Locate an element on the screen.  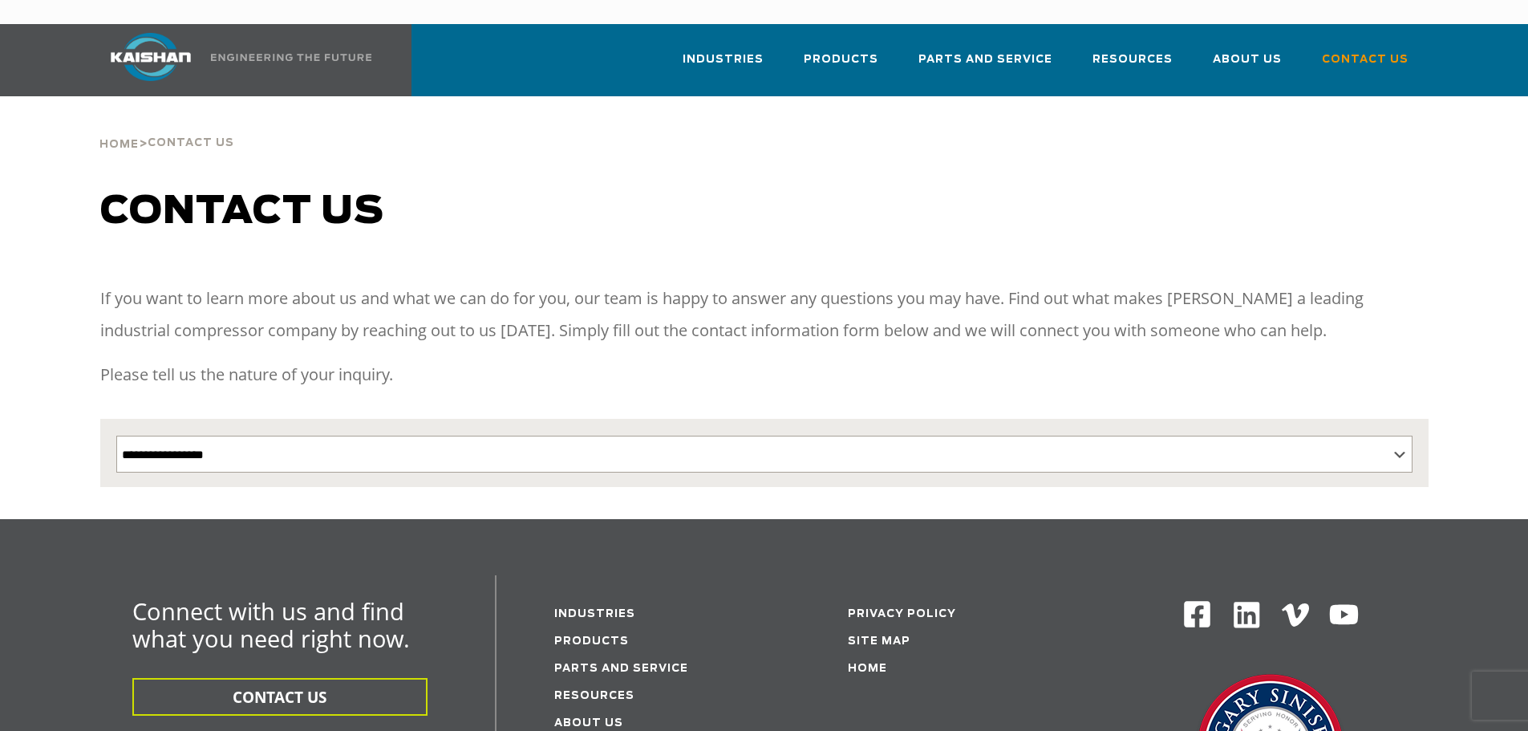
span: Contact us is located at coordinates (242, 212).